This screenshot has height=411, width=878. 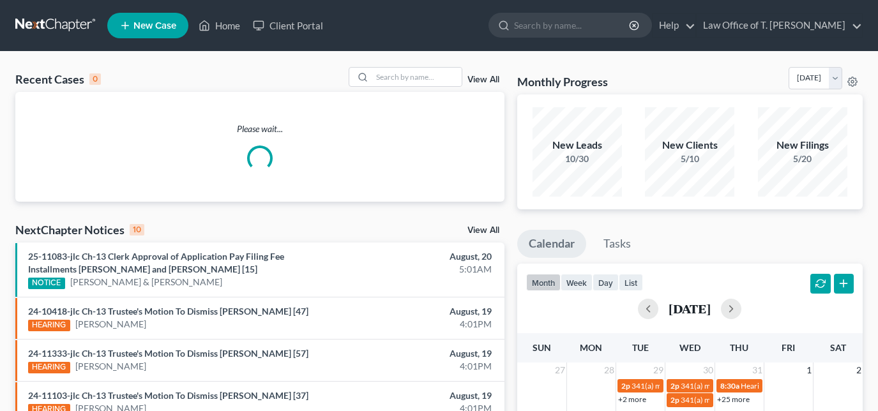 What do you see at coordinates (632, 399) in the screenshot?
I see `a: +2 more` at bounding box center [632, 399].